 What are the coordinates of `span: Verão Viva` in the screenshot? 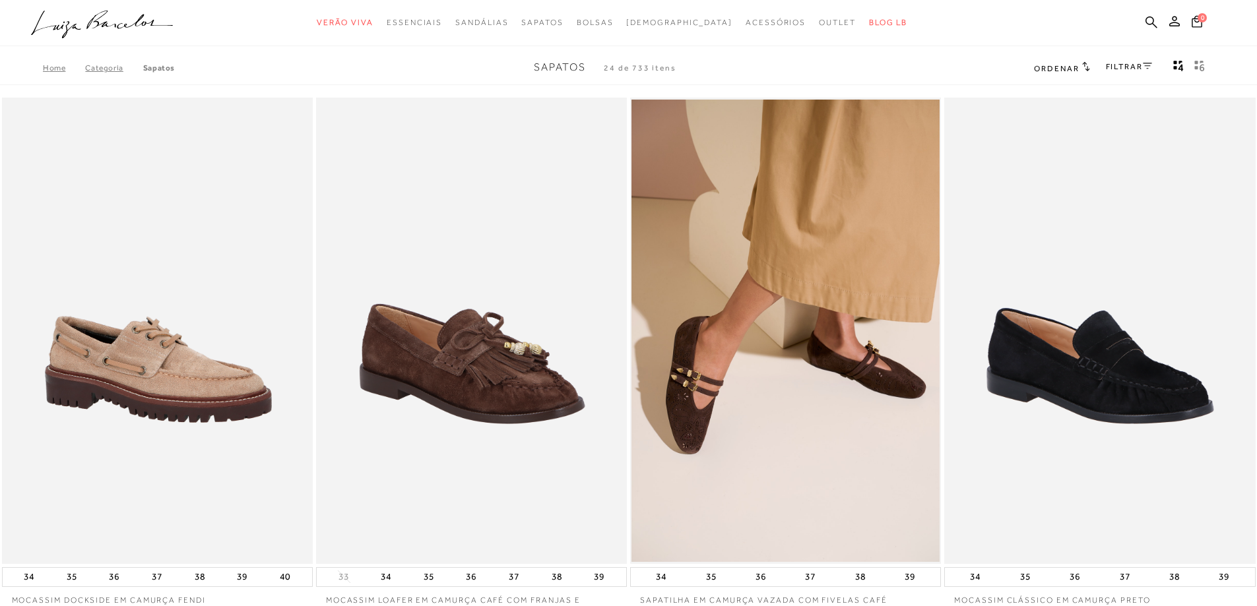 It's located at (345, 22).